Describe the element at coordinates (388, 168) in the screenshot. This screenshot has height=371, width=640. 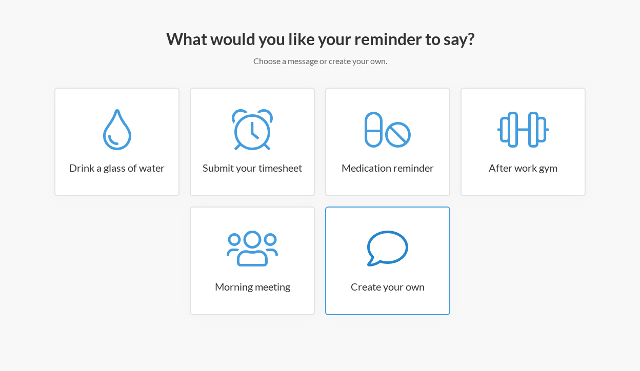
I see `h3: Medication reminder` at that location.